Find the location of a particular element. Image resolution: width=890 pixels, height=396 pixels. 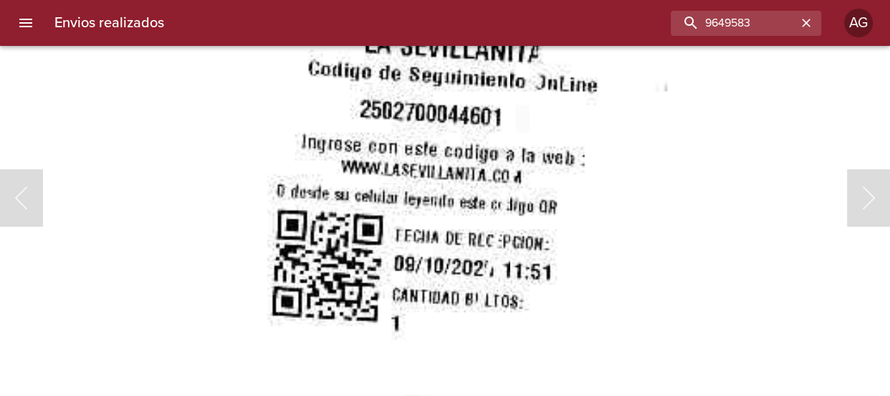

button: Siguiente is located at coordinates (869, 198).